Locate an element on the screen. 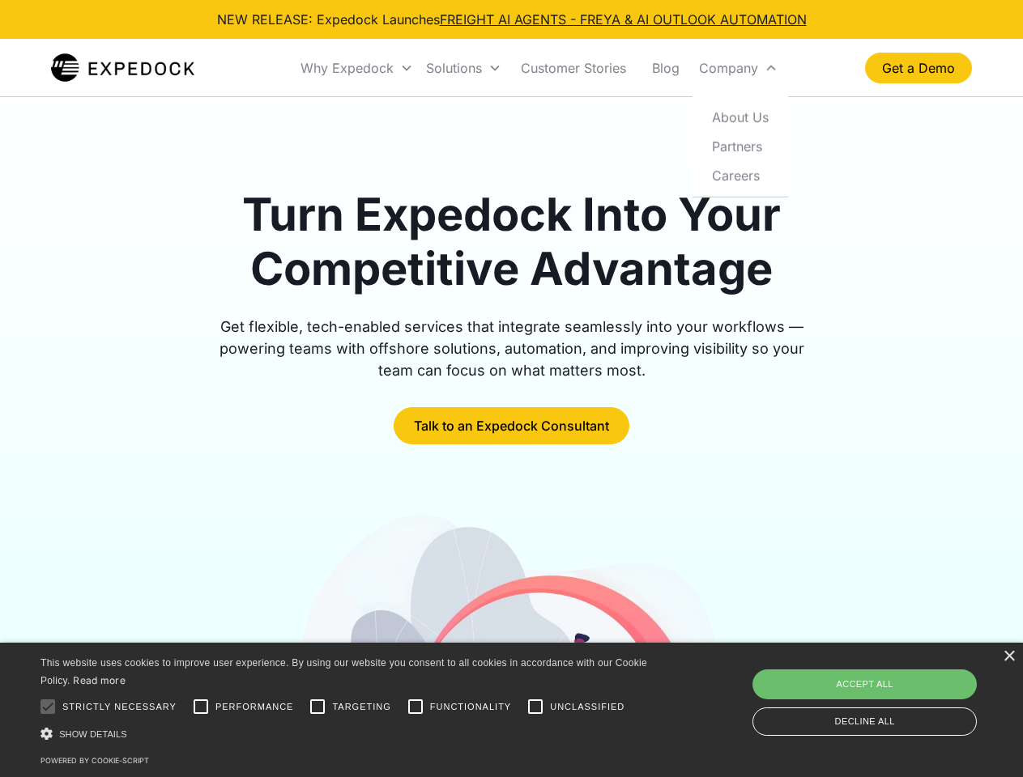 The height and width of the screenshot is (777, 1023). div: Chat Widget is located at coordinates (887, 690).